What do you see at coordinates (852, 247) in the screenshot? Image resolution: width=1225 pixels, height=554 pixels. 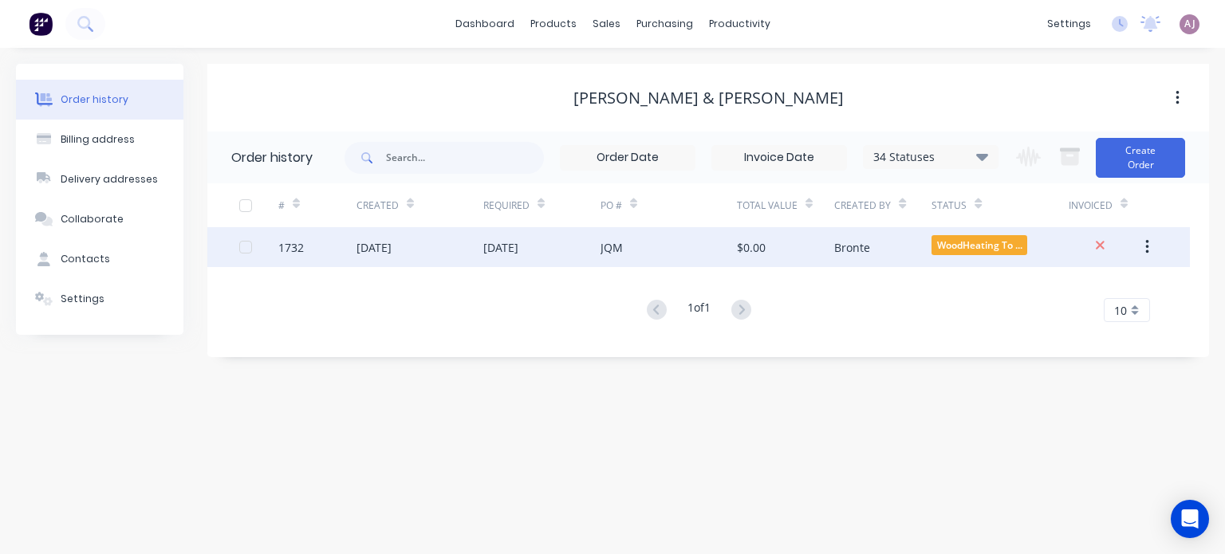 I see `div: Bronte` at bounding box center [852, 247].